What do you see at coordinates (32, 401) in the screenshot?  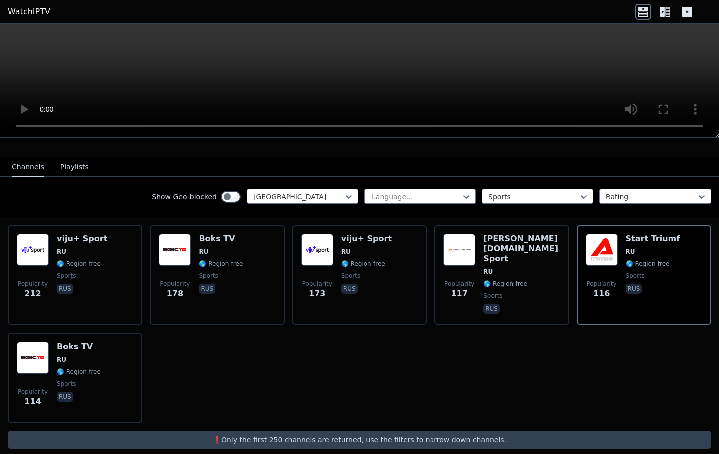 I see `span: 114` at bounding box center [32, 401].